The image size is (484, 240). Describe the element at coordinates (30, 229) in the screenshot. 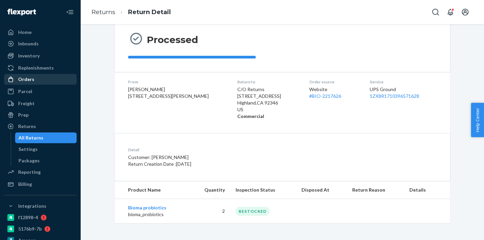

I see `div: 5176b9-7b` at that location.